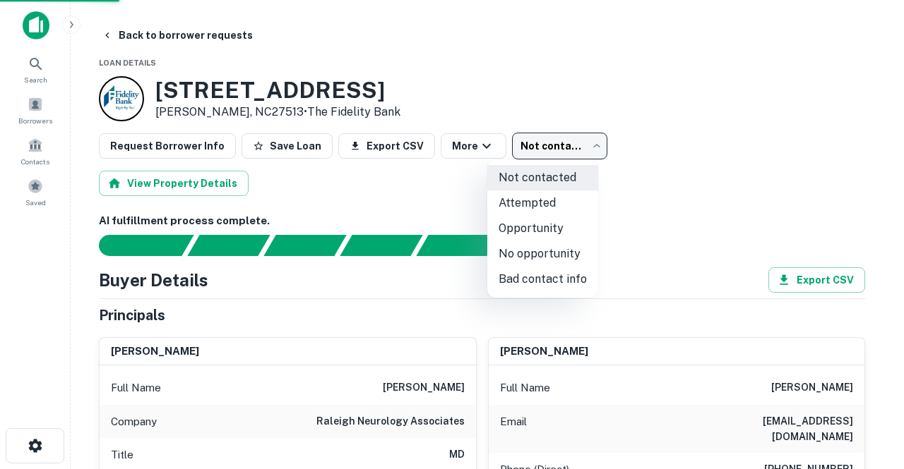 This screenshot has height=469, width=904. I want to click on li: Opportunity, so click(542, 229).